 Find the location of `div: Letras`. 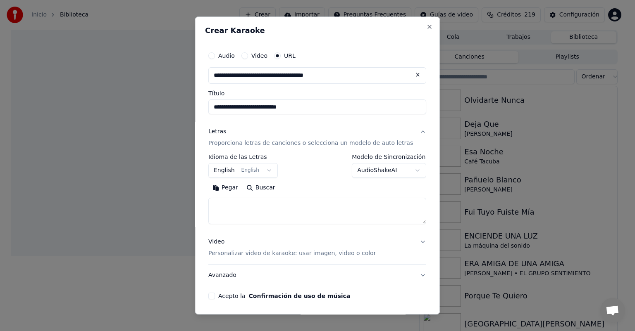

div: Letras is located at coordinates (217, 132).